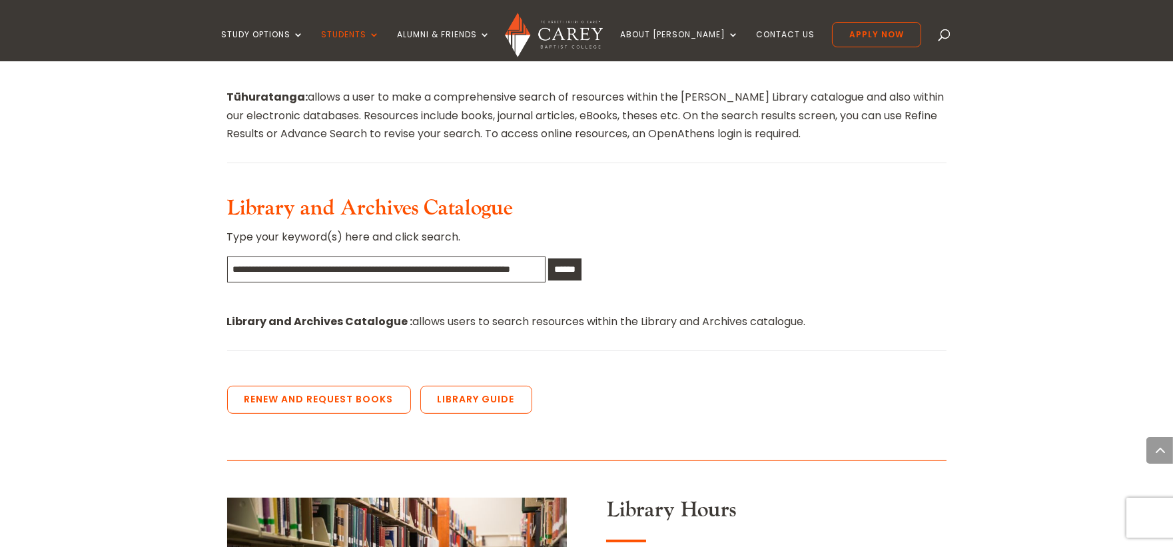 This screenshot has width=1173, height=547. What do you see at coordinates (476, 400) in the screenshot?
I see `a: Library Guide` at bounding box center [476, 400].